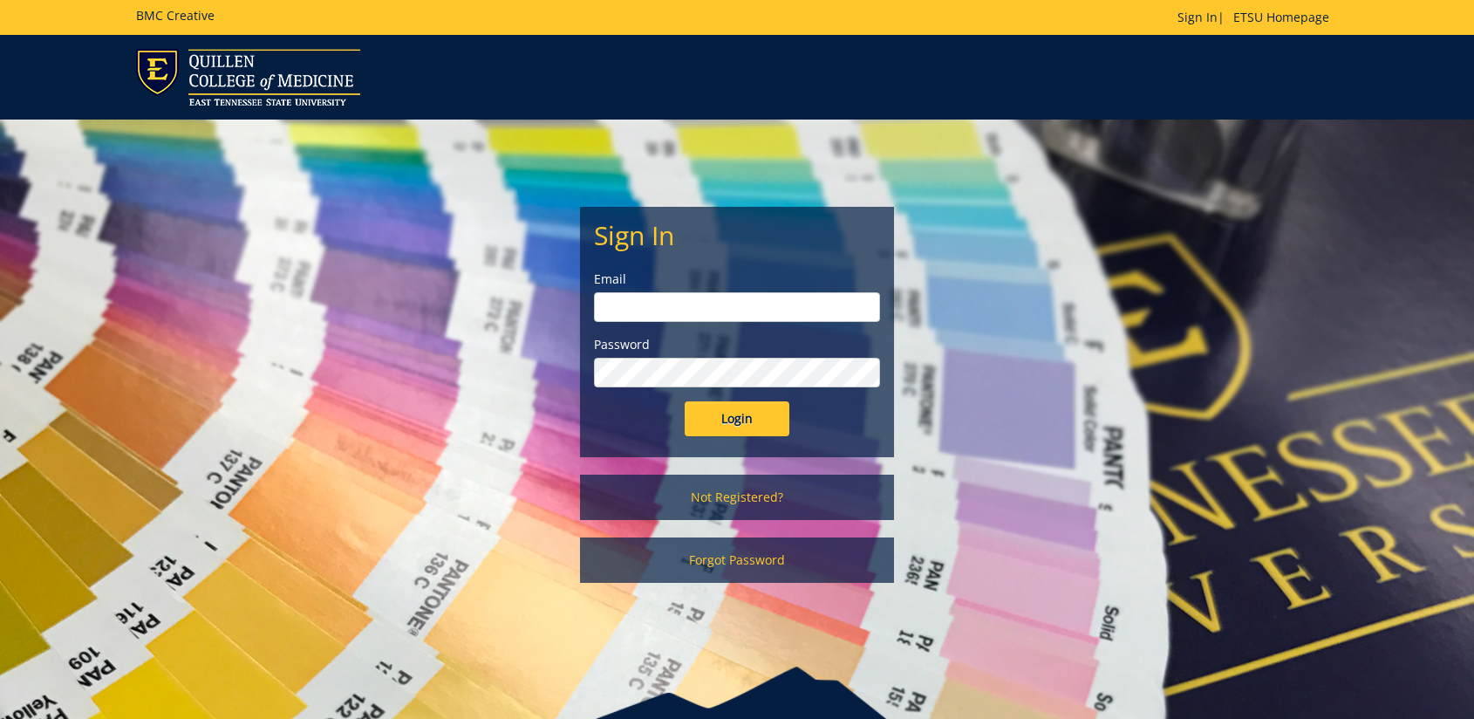 This screenshot has width=1474, height=719. I want to click on a: Sign In, so click(1198, 17).